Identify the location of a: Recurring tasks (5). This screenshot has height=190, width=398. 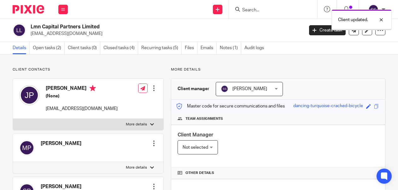
(162, 48).